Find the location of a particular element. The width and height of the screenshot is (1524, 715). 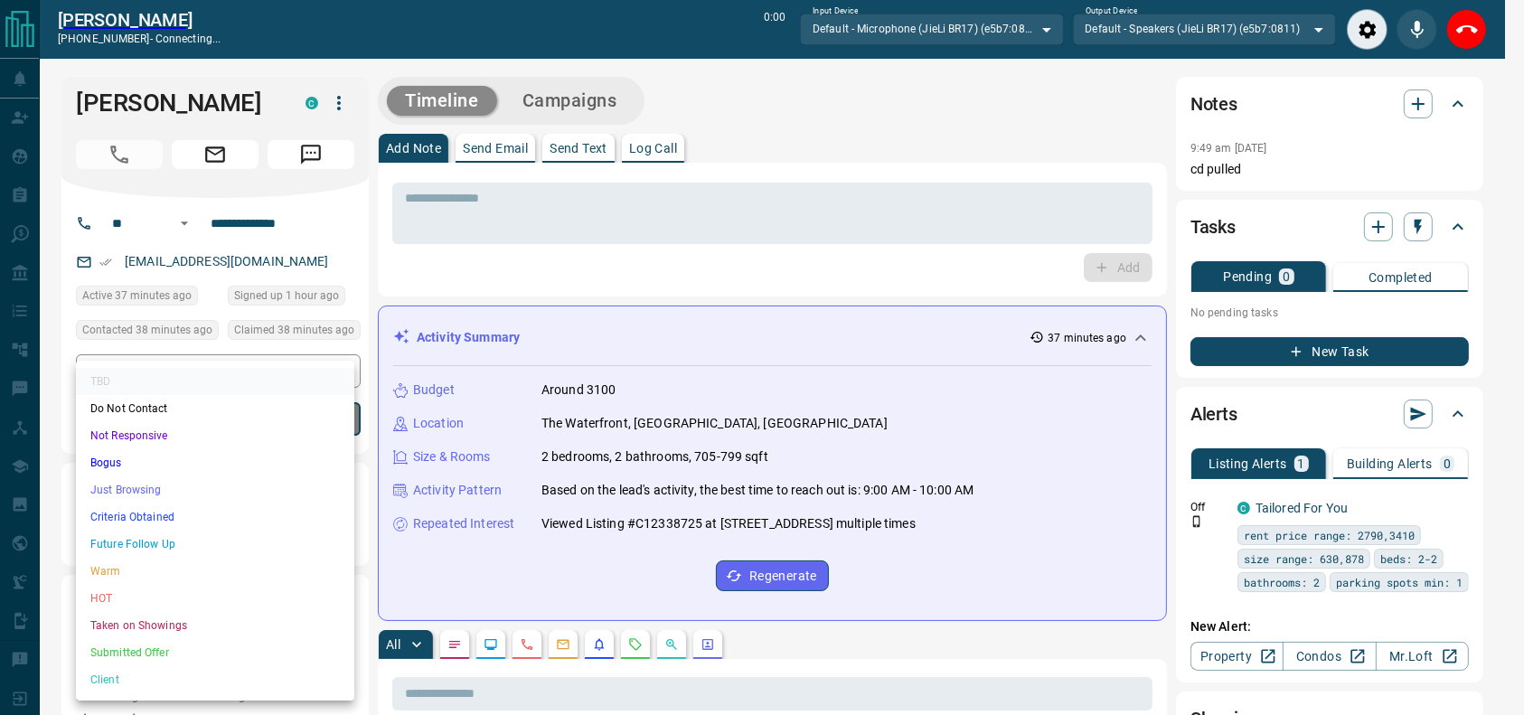

li: Taken on Showings is located at coordinates (215, 625).